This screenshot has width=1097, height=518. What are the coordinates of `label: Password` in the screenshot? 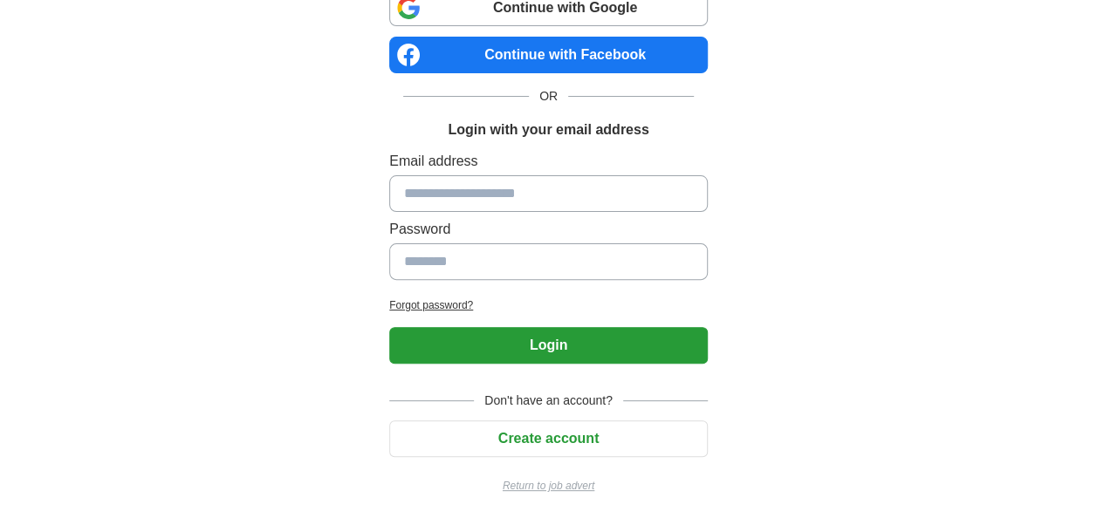 It's located at (548, 229).